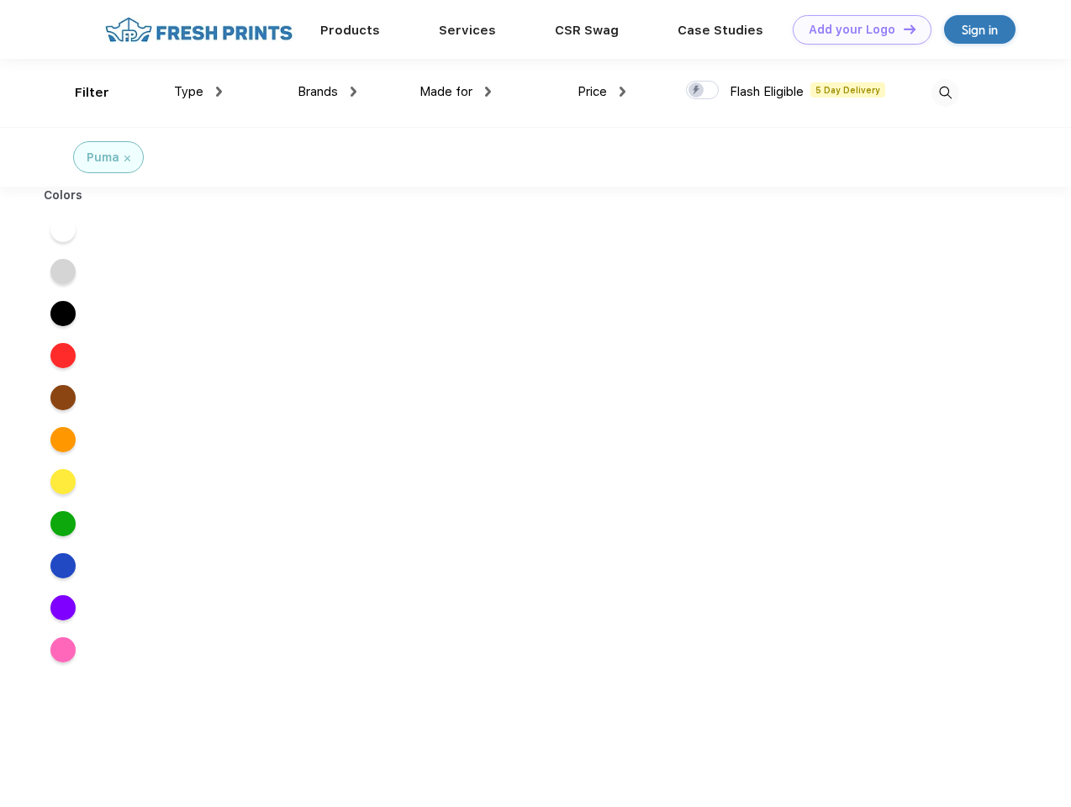  What do you see at coordinates (188, 92) in the screenshot?
I see `span: Type` at bounding box center [188, 92].